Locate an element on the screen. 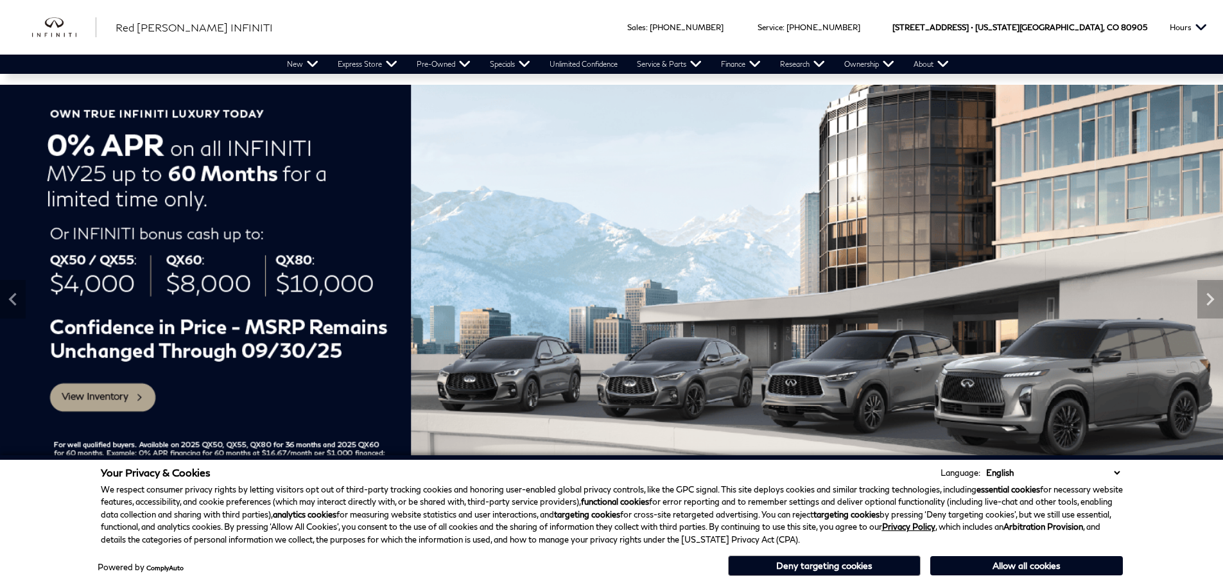 The image size is (1223, 585). a: Ownership is located at coordinates (869, 64).